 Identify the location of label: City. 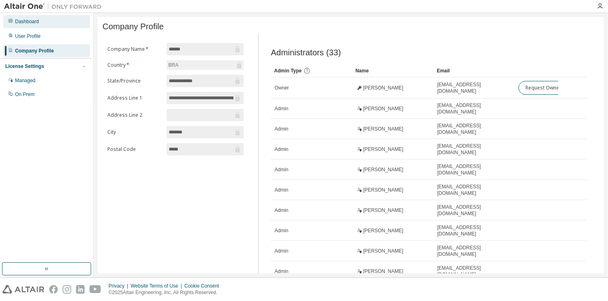
(135, 132).